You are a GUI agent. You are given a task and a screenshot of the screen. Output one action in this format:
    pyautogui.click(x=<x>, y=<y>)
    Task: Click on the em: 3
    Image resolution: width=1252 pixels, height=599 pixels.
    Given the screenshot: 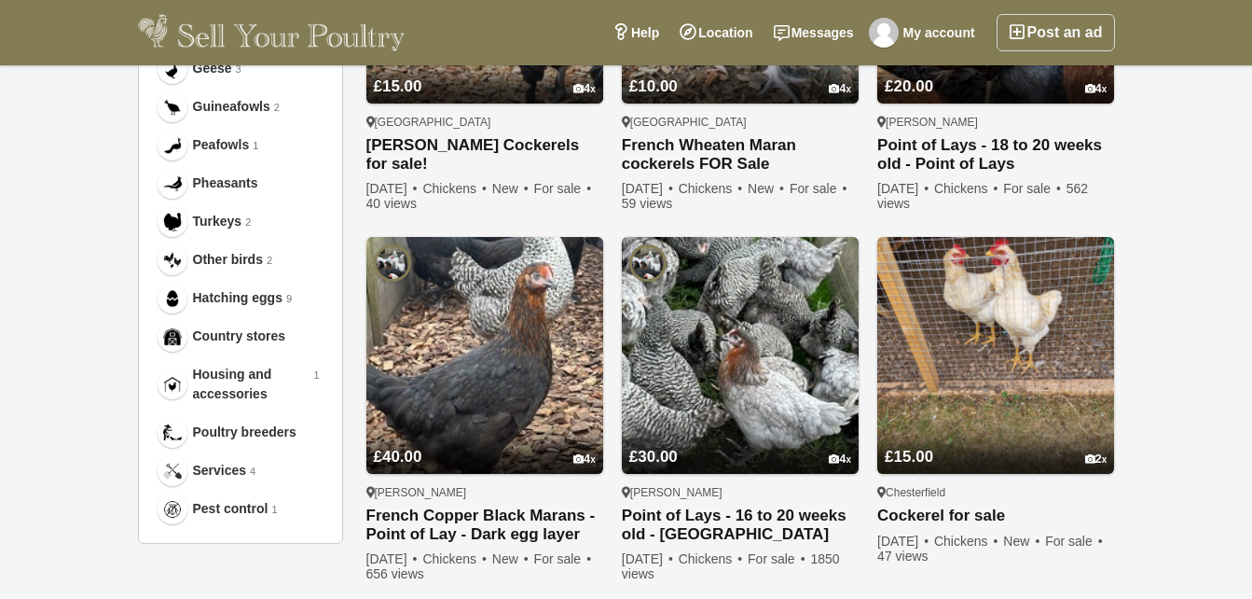 What is the action you would take?
    pyautogui.click(x=239, y=69)
    